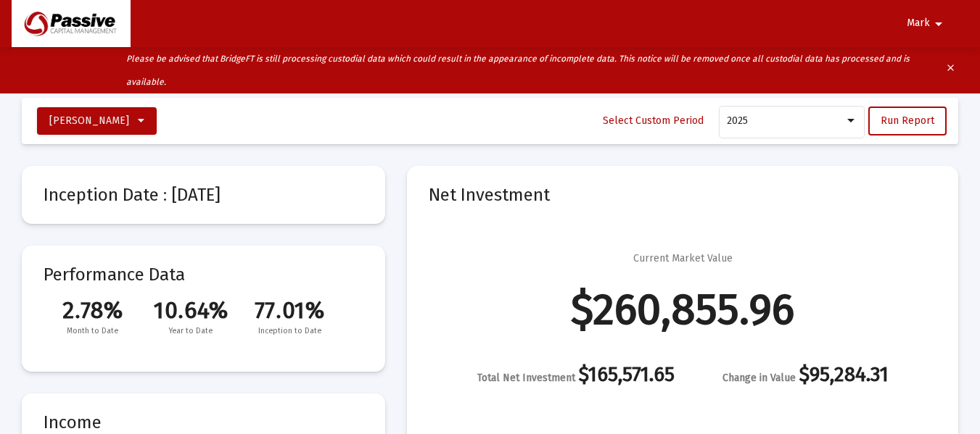  I want to click on span: 10.64%, so click(191, 310).